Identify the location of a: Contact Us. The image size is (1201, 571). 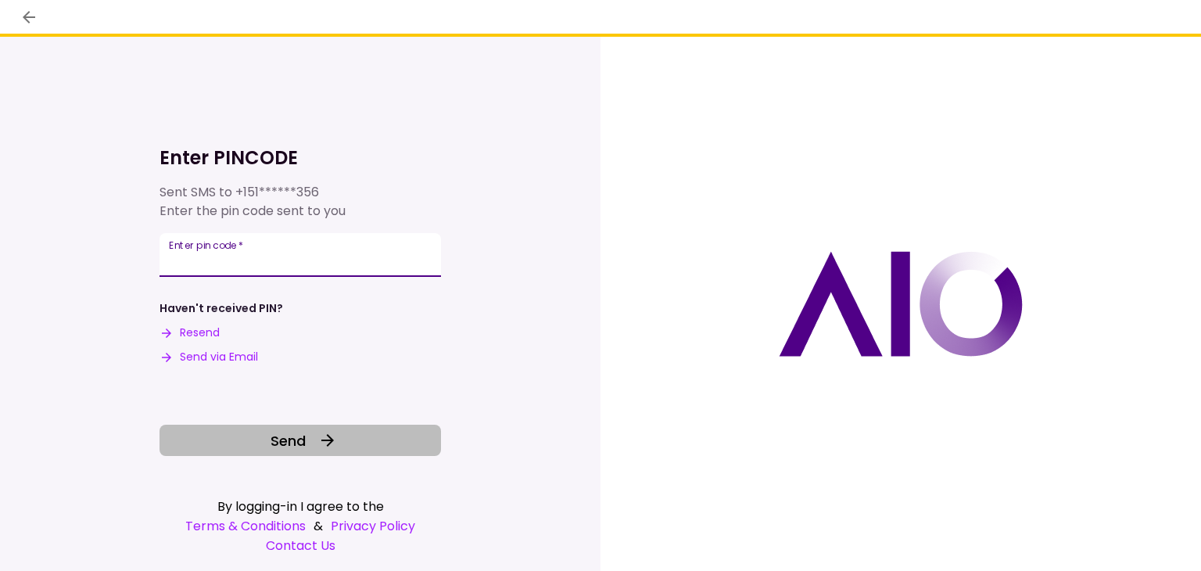
(300, 545).